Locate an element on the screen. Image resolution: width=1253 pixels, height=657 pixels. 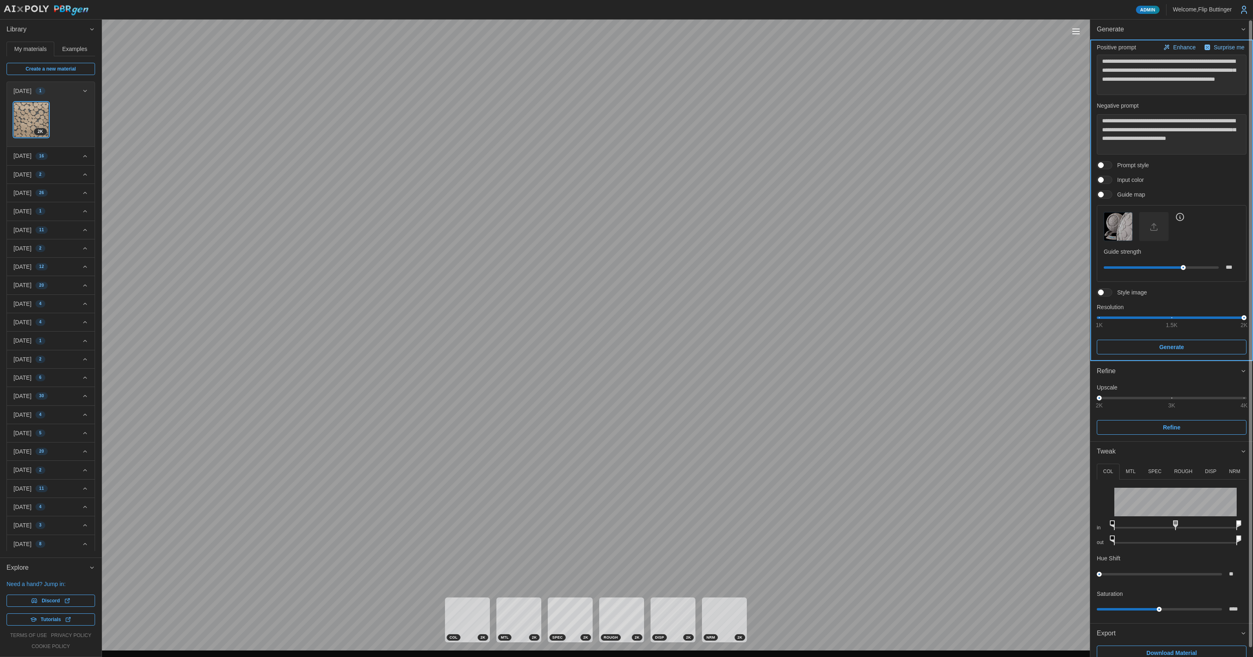
span: Admin is located at coordinates (1147, 10).